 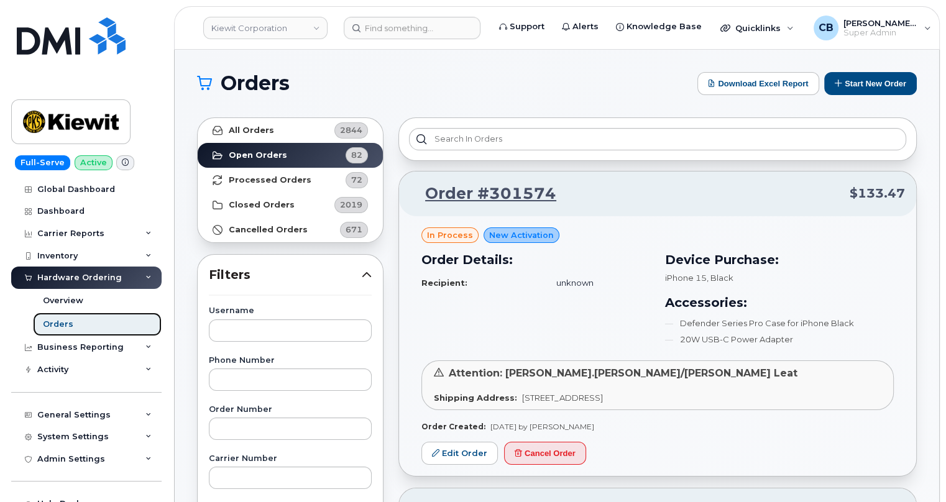 What do you see at coordinates (779, 260) in the screenshot?
I see `h3: Device Purchase:` at bounding box center [779, 260].